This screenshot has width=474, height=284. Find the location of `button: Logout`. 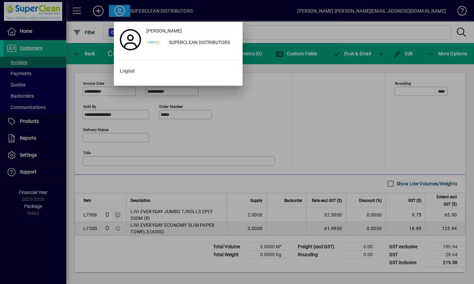

button: Logout is located at coordinates (178, 71).